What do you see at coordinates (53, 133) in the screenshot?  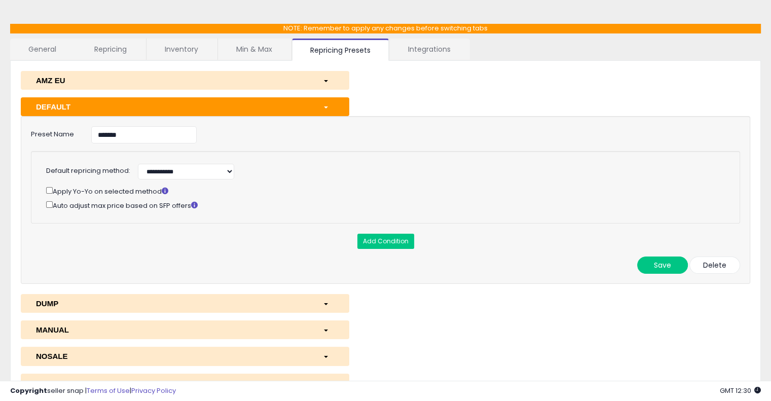 I see `label: Preset Name` at bounding box center [53, 133].